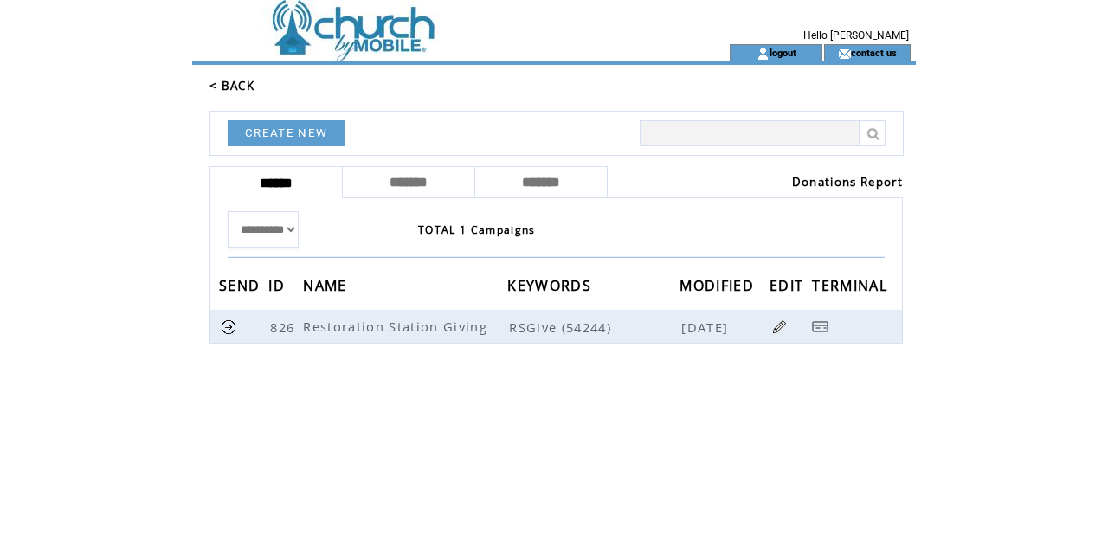 The width and height of the screenshot is (1108, 547). Describe the element at coordinates (232, 86) in the screenshot. I see `a: < BACK` at that location.